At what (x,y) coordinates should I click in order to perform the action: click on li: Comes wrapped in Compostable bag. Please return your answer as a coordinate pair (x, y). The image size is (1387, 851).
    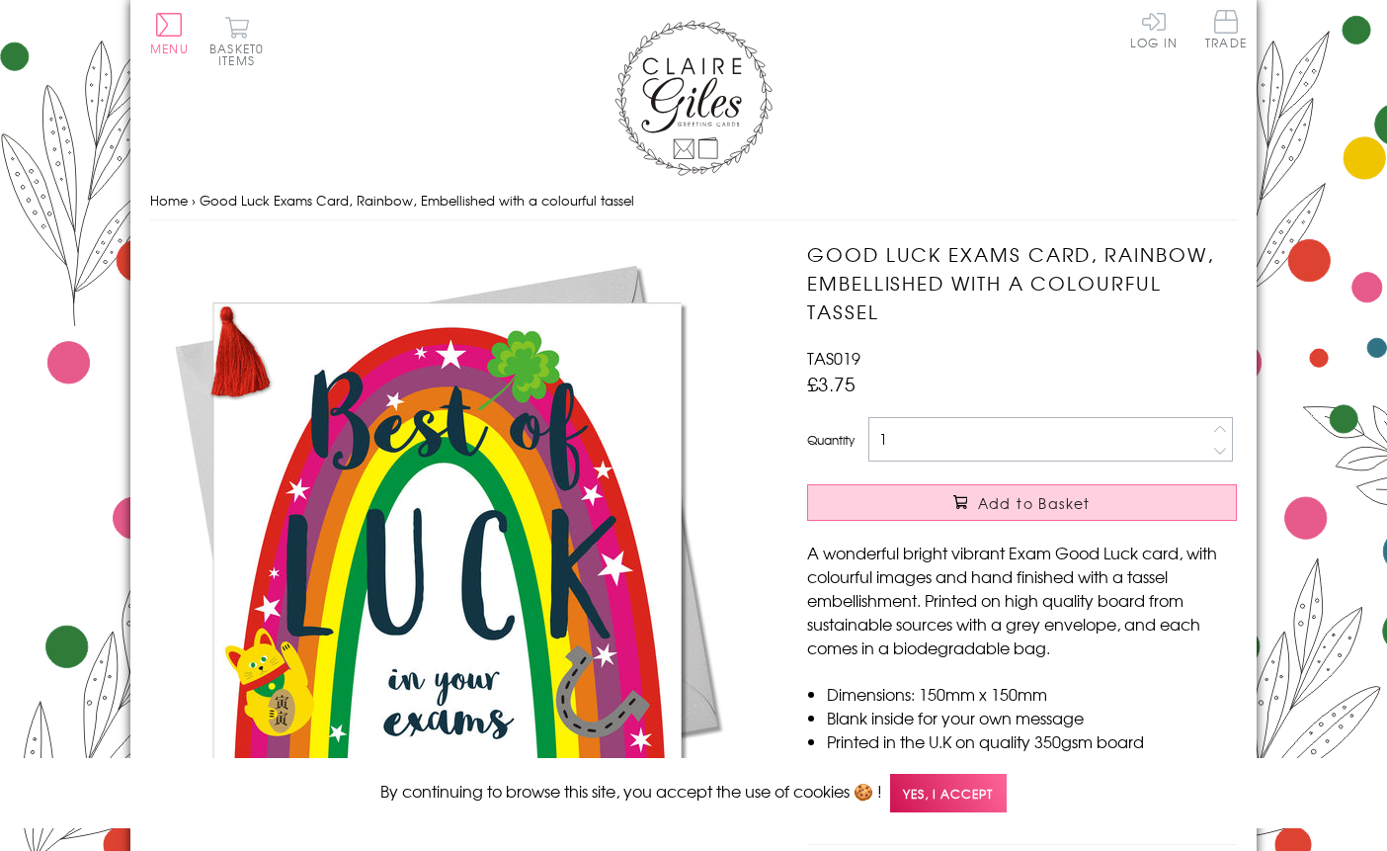
    Looking at the image, I should click on (1031, 765).